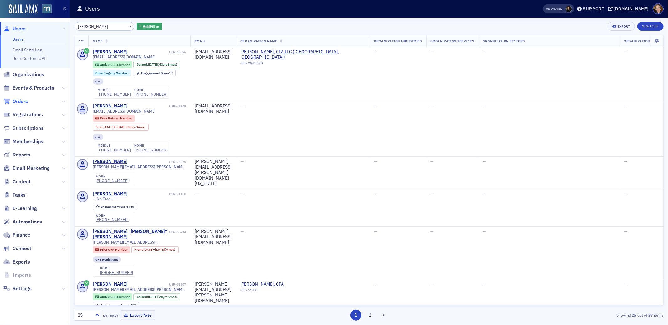 The width and height of the screenshot is (668, 325). What do you see at coordinates (17, 182) in the screenshot?
I see `a: Content` at bounding box center [17, 182].